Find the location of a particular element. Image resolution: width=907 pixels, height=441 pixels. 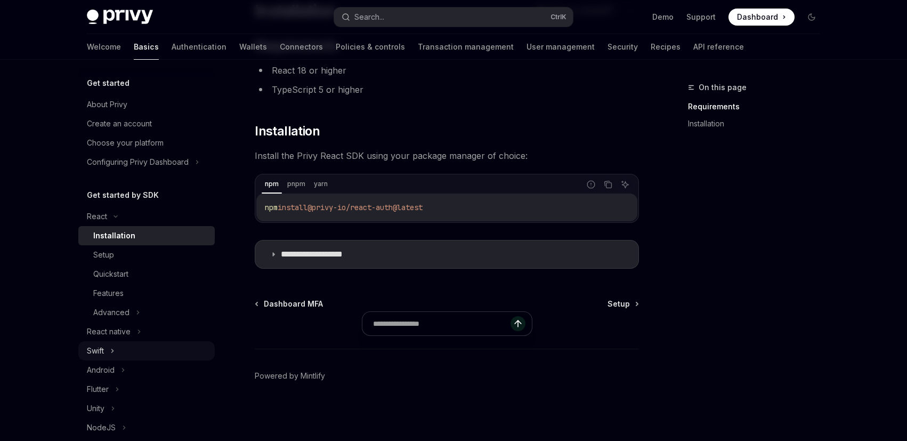

div: Advanced is located at coordinates (111, 312).